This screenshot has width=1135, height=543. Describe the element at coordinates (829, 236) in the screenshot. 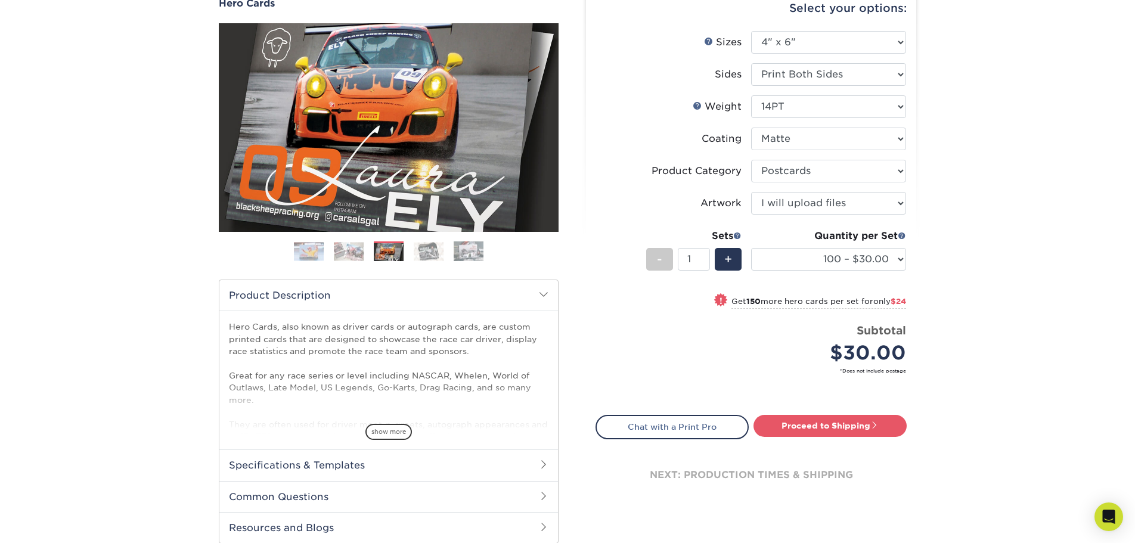

I see `div: Quantity per Set` at that location.